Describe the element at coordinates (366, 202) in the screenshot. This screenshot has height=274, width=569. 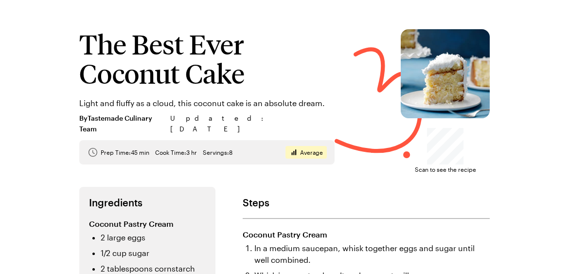
I see `h2: Steps` at that location.